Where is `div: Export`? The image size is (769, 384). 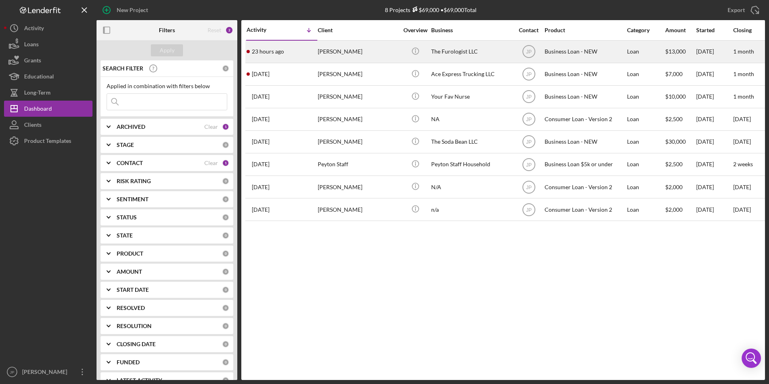
div: Export is located at coordinates (736, 10).